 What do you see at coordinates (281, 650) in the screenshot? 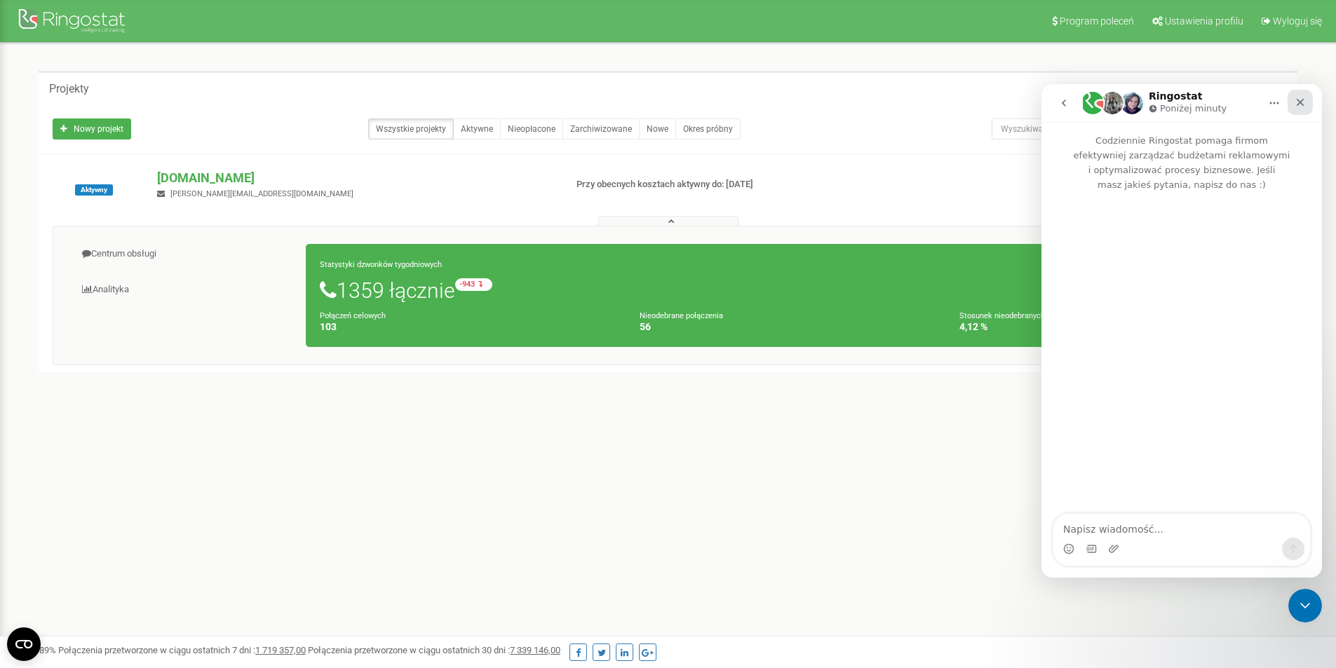
I see `u: 1 719 357,00` at bounding box center [281, 650].